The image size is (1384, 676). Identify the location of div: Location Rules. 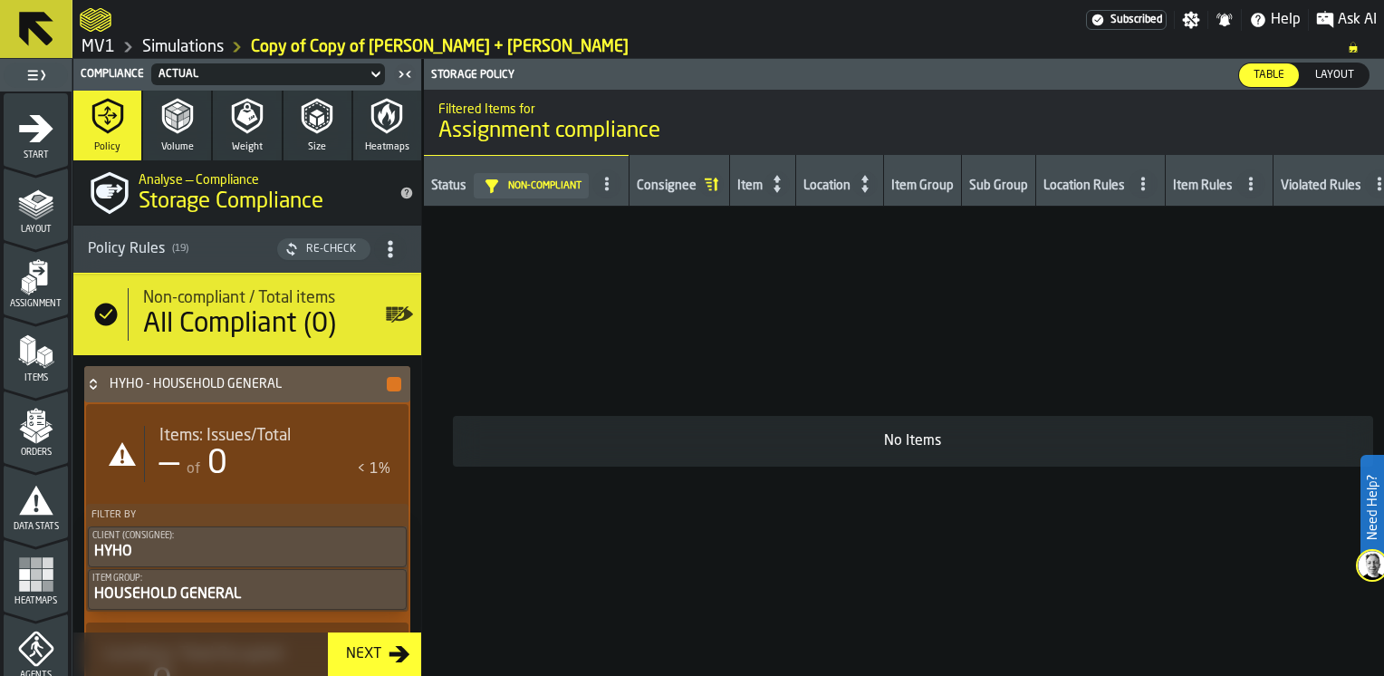
(1084, 187).